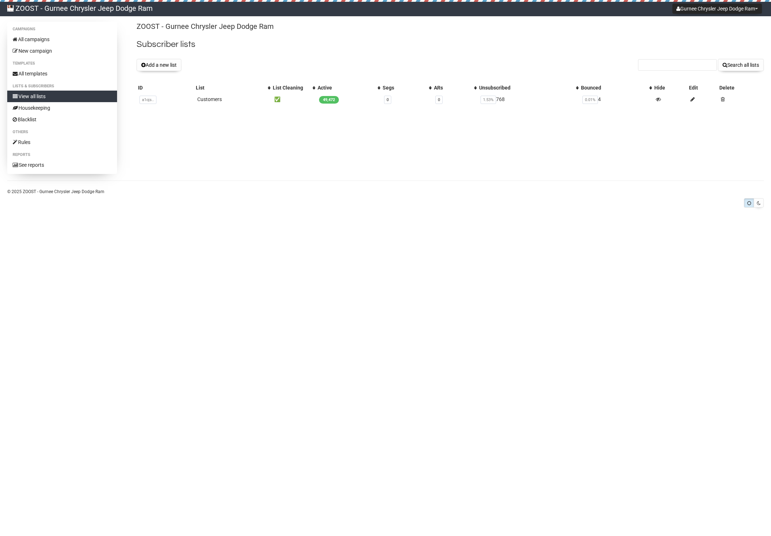 The width and height of the screenshot is (771, 536). What do you see at coordinates (62, 142) in the screenshot?
I see `a: Rules` at bounding box center [62, 142].